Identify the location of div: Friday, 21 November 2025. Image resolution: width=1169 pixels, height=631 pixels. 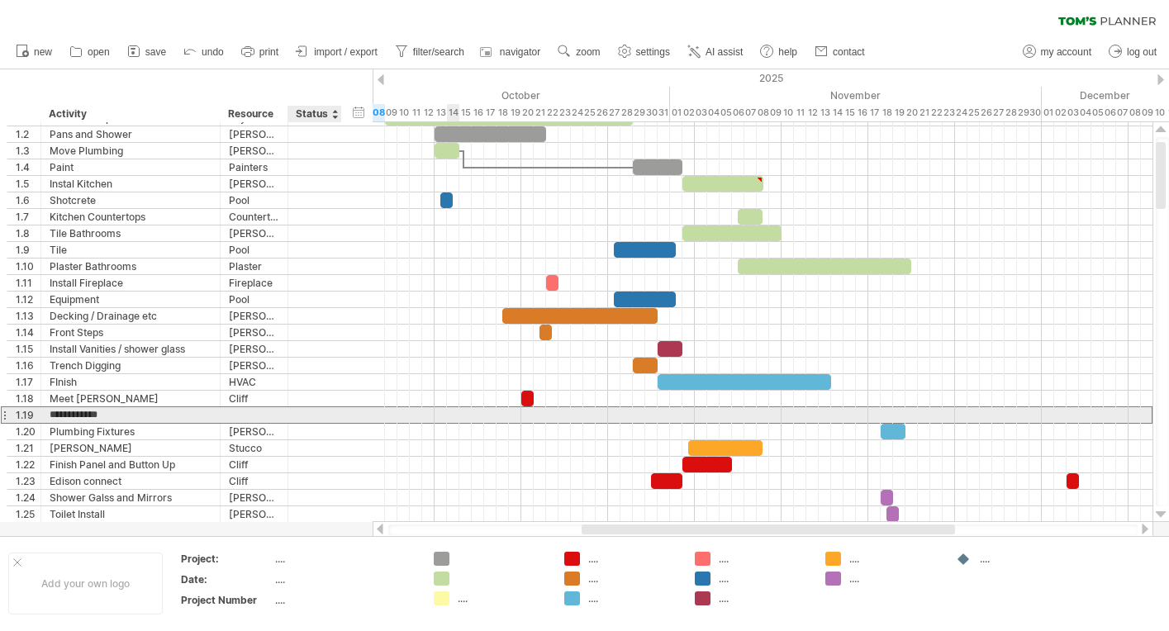
(924, 112).